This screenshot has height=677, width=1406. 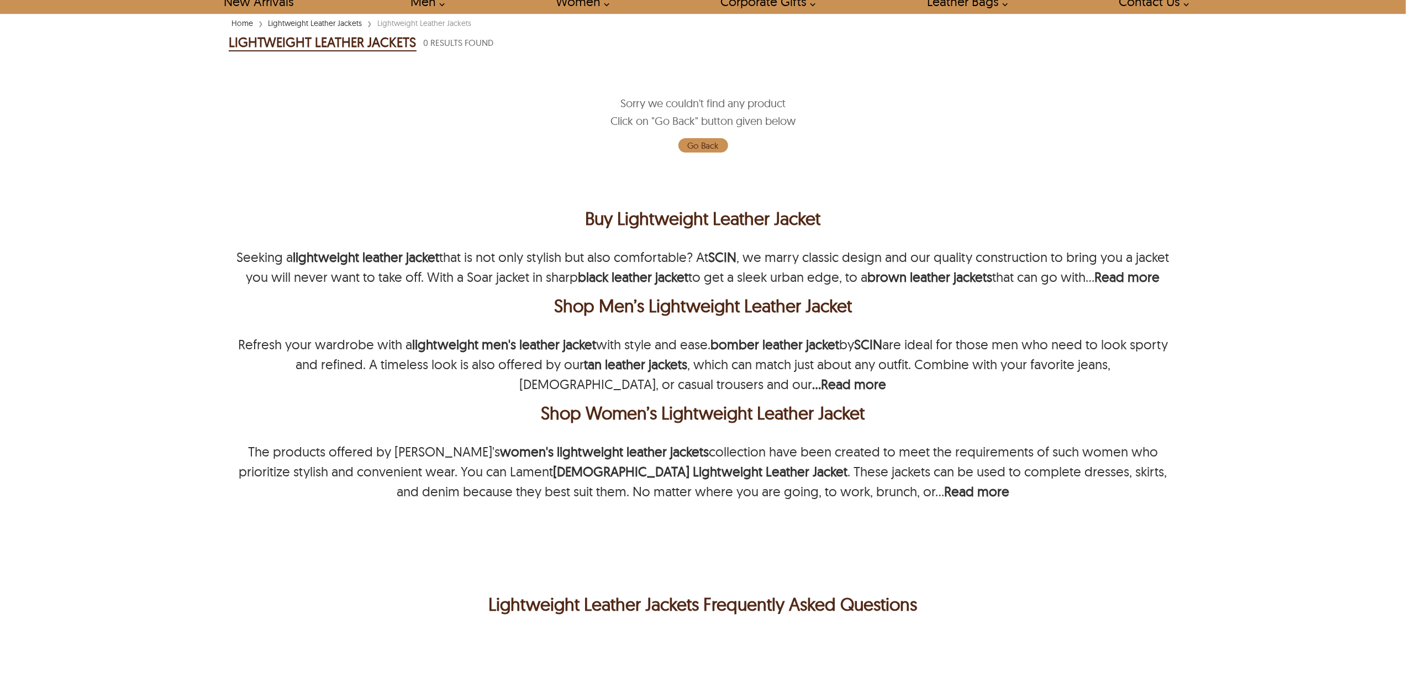 What do you see at coordinates (703, 43) in the screenshot?
I see `div: Lightweight Leather Jackets 0 Results Found` at bounding box center [703, 43].